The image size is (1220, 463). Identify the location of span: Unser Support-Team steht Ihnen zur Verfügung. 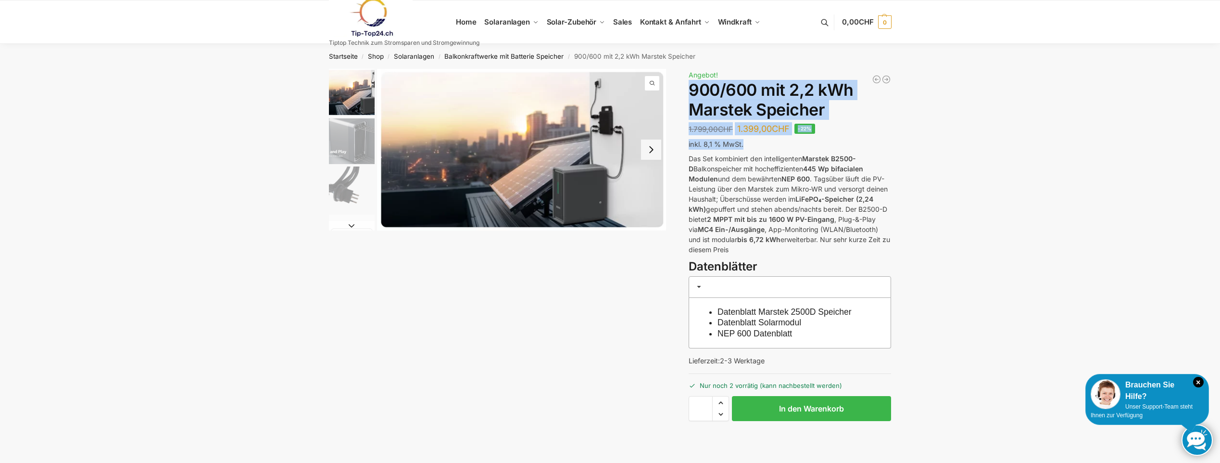
(1142, 411).